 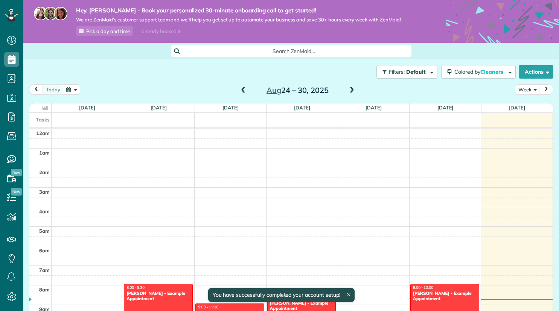 I want to click on span: Filters:, so click(x=397, y=72).